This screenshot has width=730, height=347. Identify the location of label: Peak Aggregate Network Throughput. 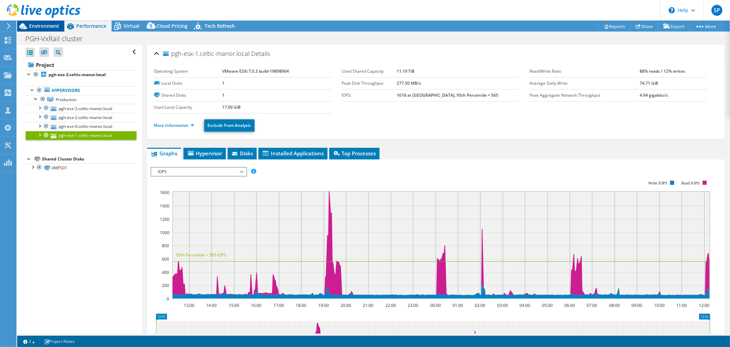
(585, 95).